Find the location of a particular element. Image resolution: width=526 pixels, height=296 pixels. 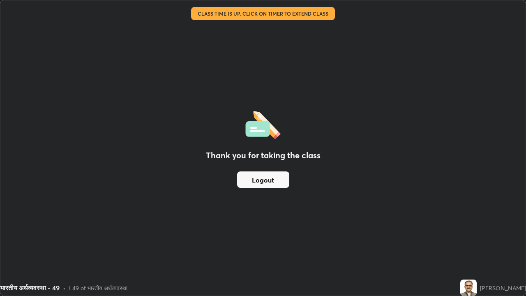

div: L49 of भारतीय अर्थव्यवस्था is located at coordinates (98, 288).